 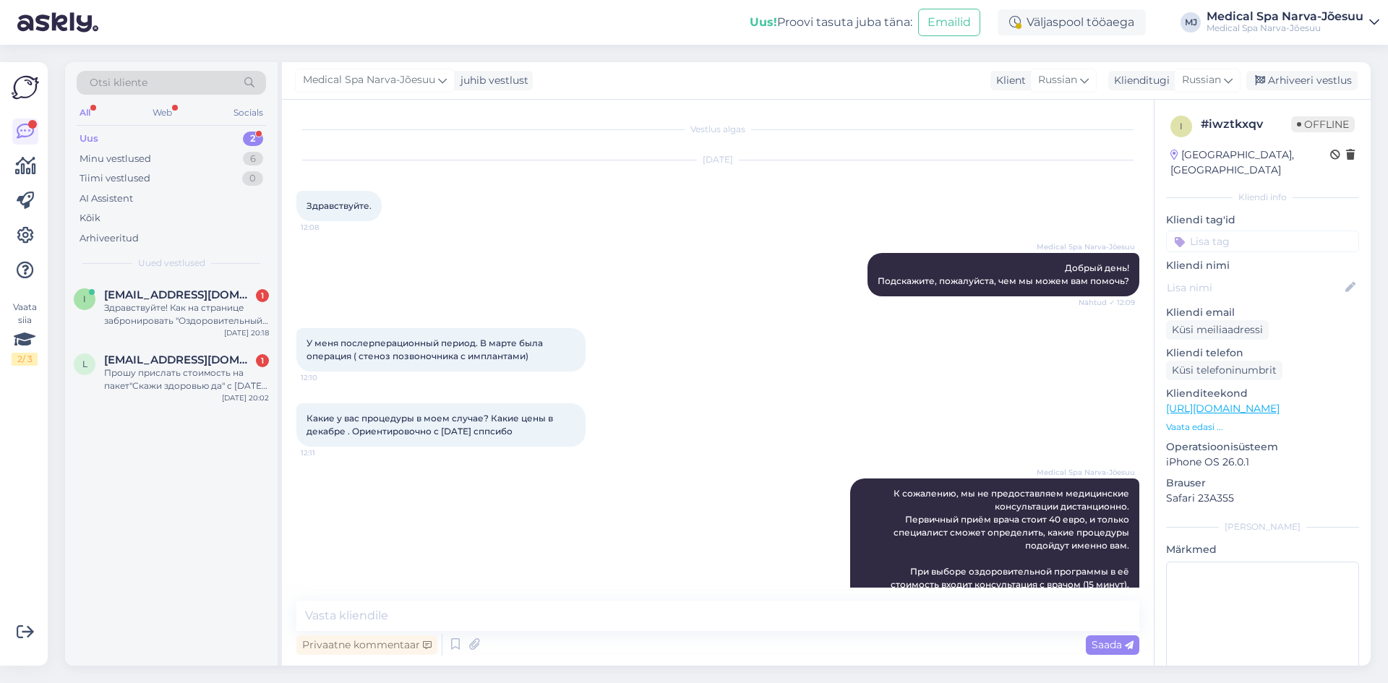 I want to click on p: Operatsioonisüsteem, so click(x=1262, y=447).